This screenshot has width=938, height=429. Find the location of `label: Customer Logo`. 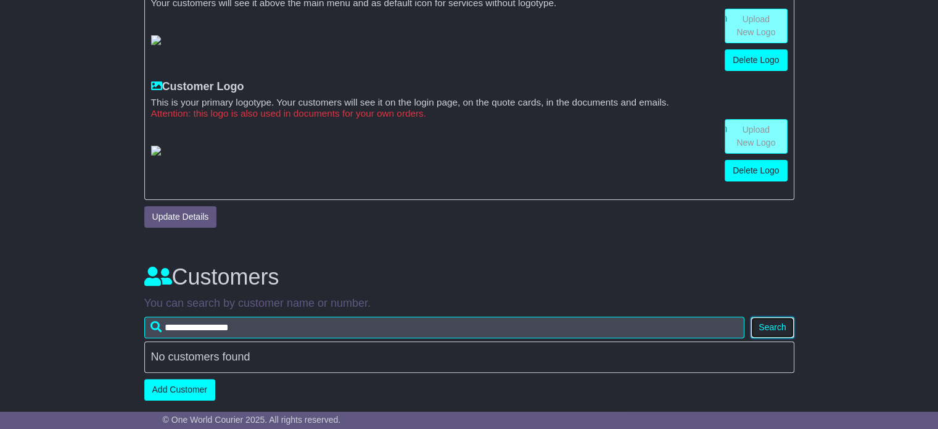

label: Customer Logo is located at coordinates (197, 87).